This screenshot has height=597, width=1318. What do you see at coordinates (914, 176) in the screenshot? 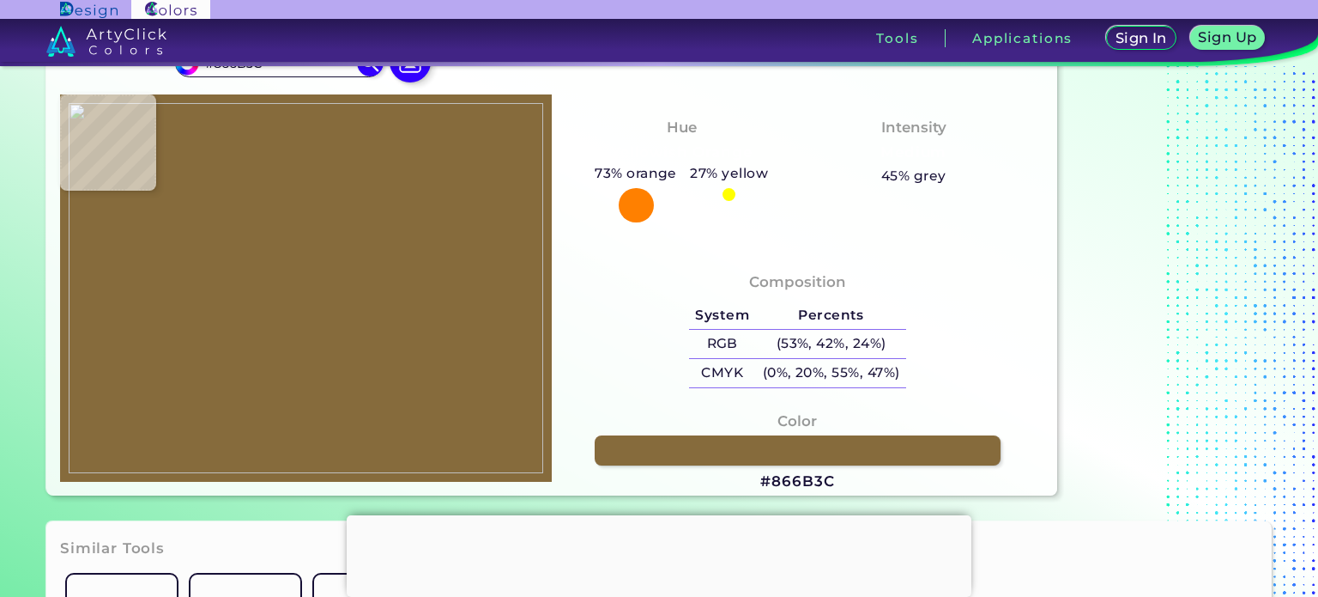
I see `h5: 45% grey` at bounding box center [914, 176].